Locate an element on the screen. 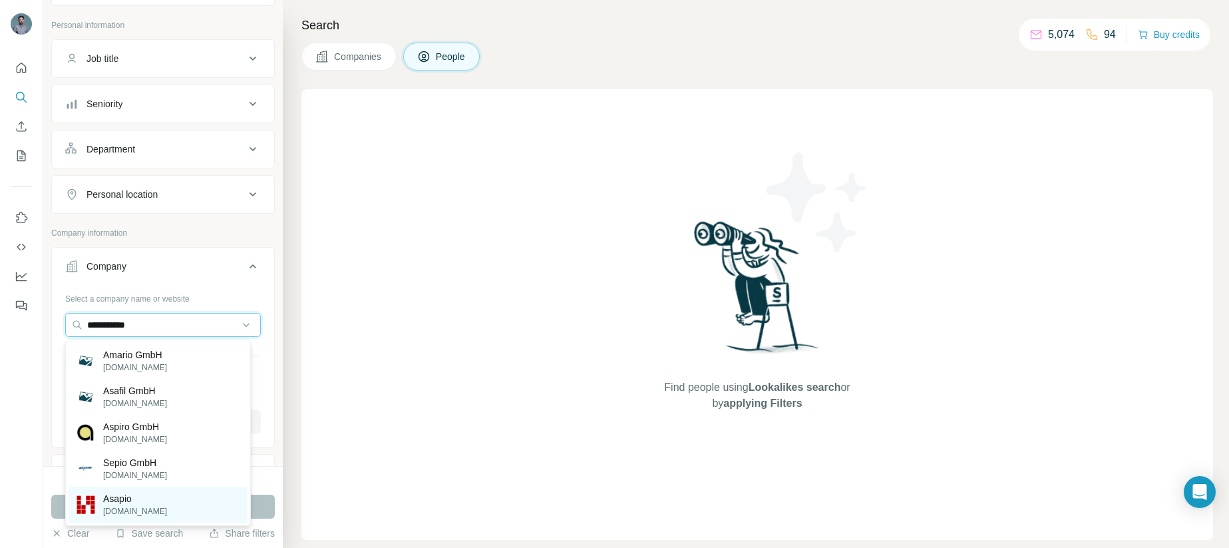 This screenshot has height=548, width=1229. div: Job title is located at coordinates (102, 59).